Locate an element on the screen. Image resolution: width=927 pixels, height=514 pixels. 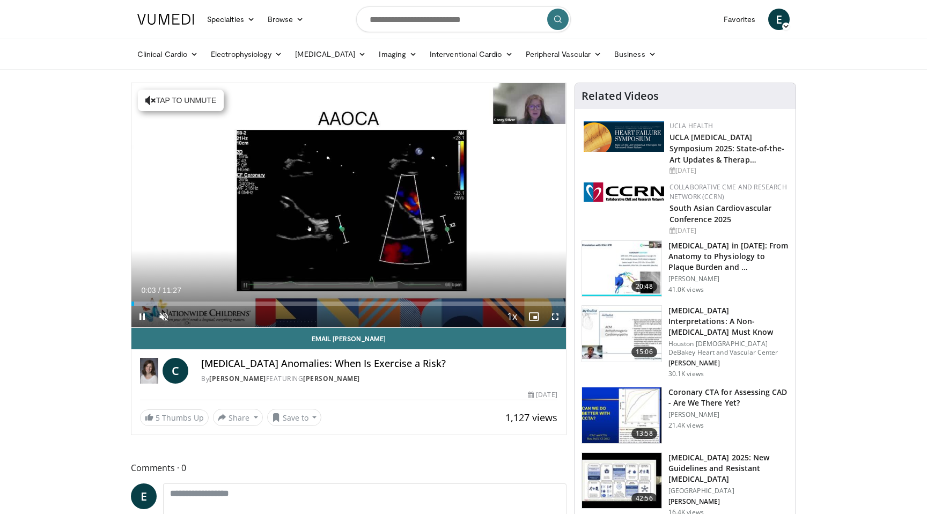
a: Business is located at coordinates (635, 54).